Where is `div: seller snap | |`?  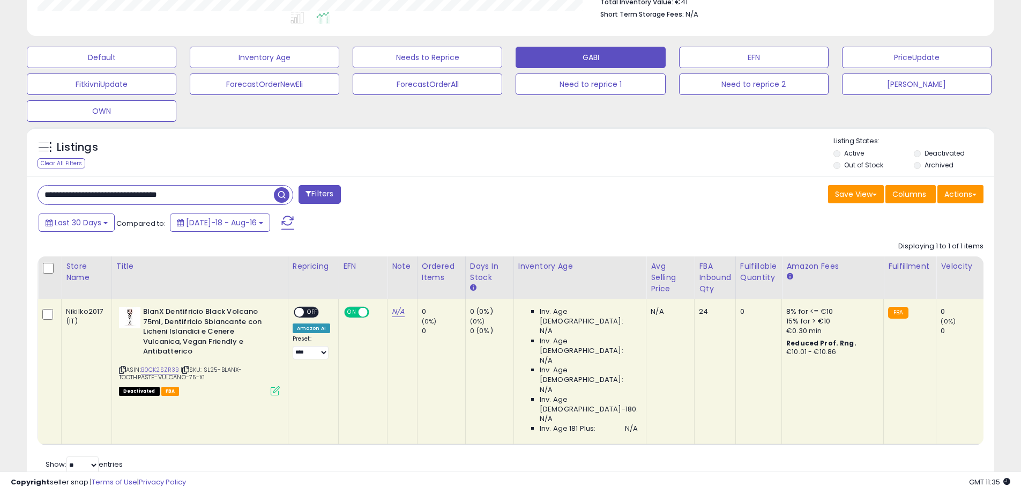 div: seller snap | | is located at coordinates (98, 482).